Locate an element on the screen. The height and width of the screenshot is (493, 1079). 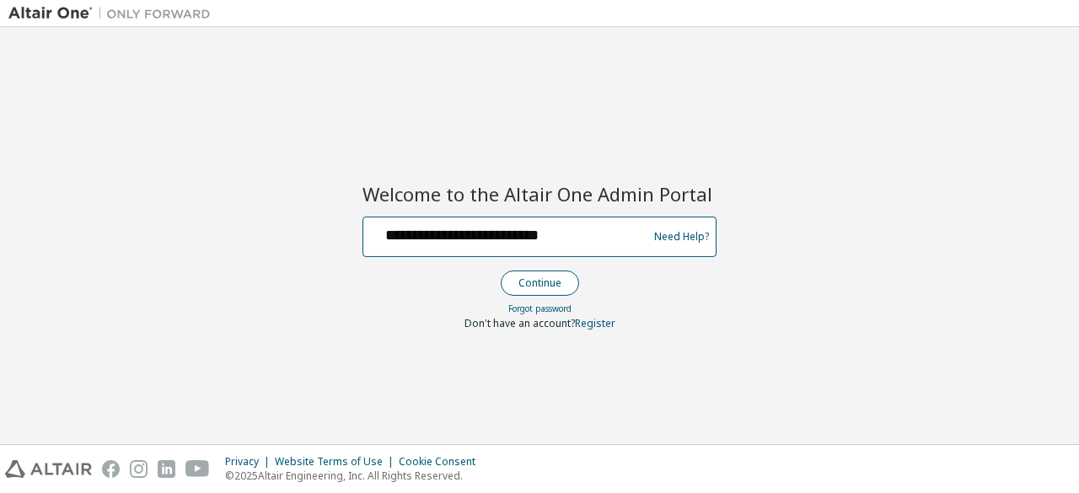
a: Need Help? is located at coordinates (681, 236).